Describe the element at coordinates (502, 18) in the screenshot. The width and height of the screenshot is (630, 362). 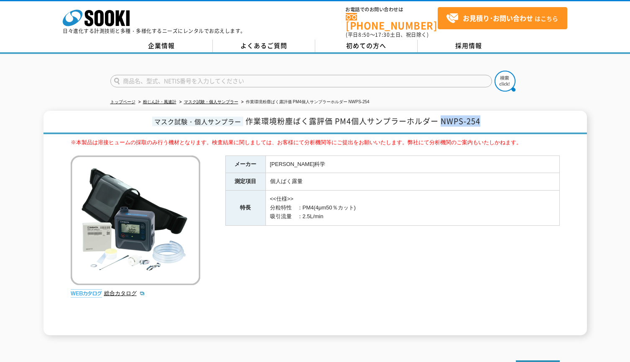
I see `a: お見積り･お問い合わせはこちら` at that location.